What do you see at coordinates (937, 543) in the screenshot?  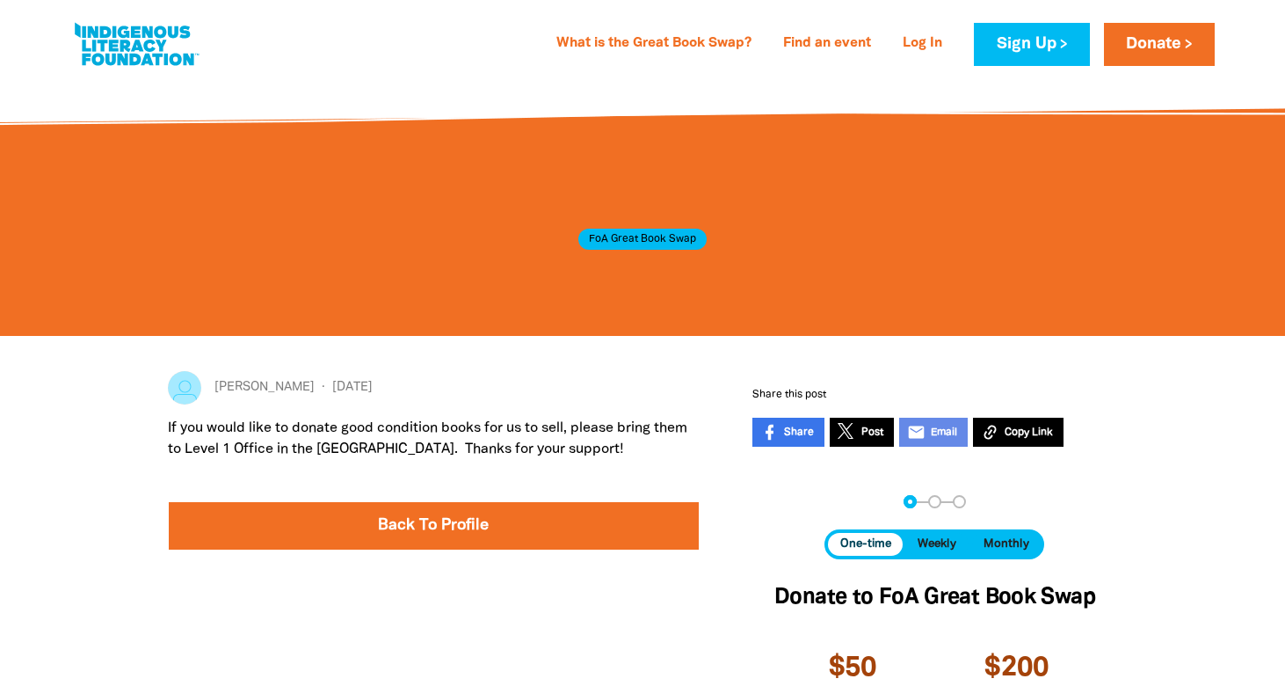 I see `button: Weekly` at bounding box center [937, 543].